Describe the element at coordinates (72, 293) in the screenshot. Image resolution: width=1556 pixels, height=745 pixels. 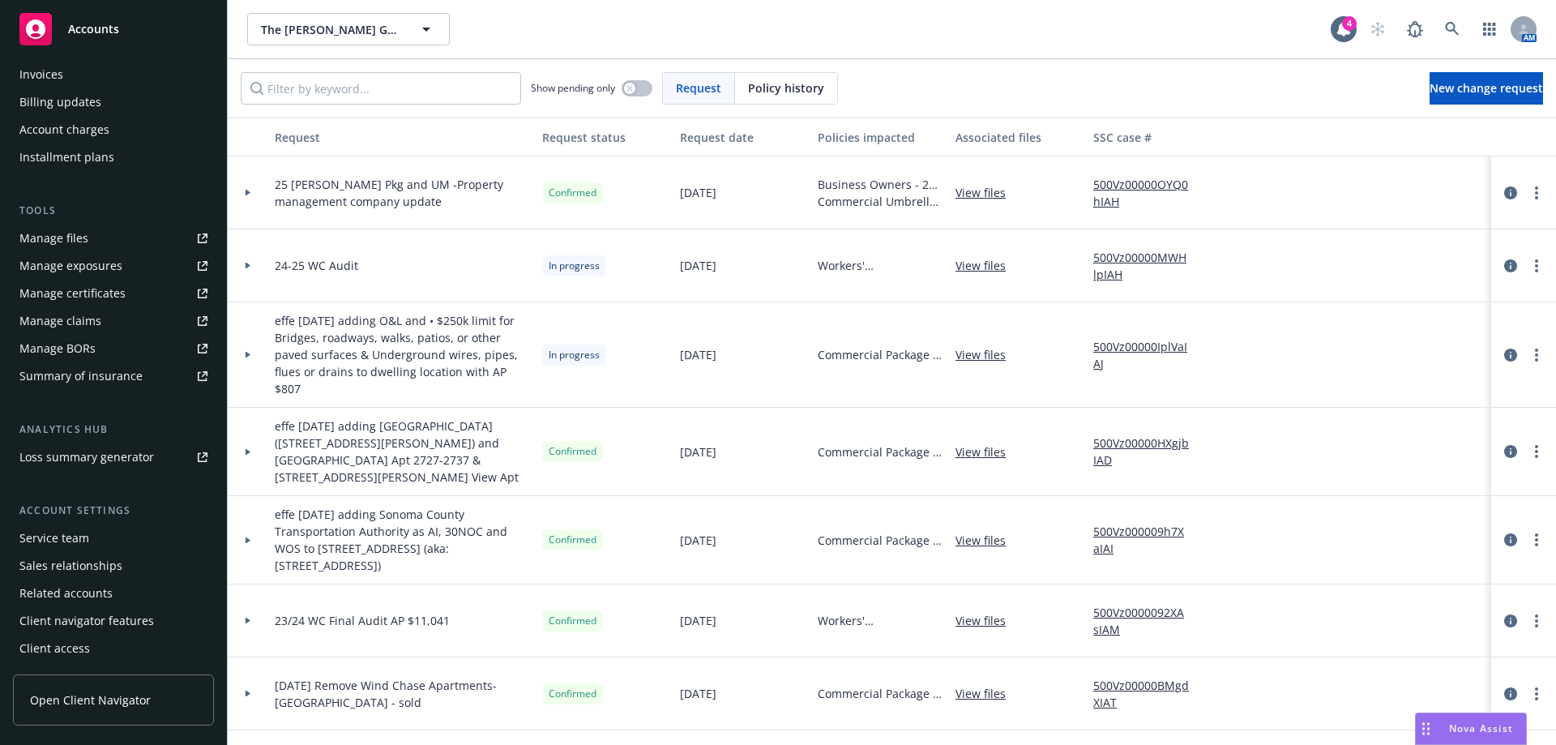
I see `div: Manage certificates` at that location.